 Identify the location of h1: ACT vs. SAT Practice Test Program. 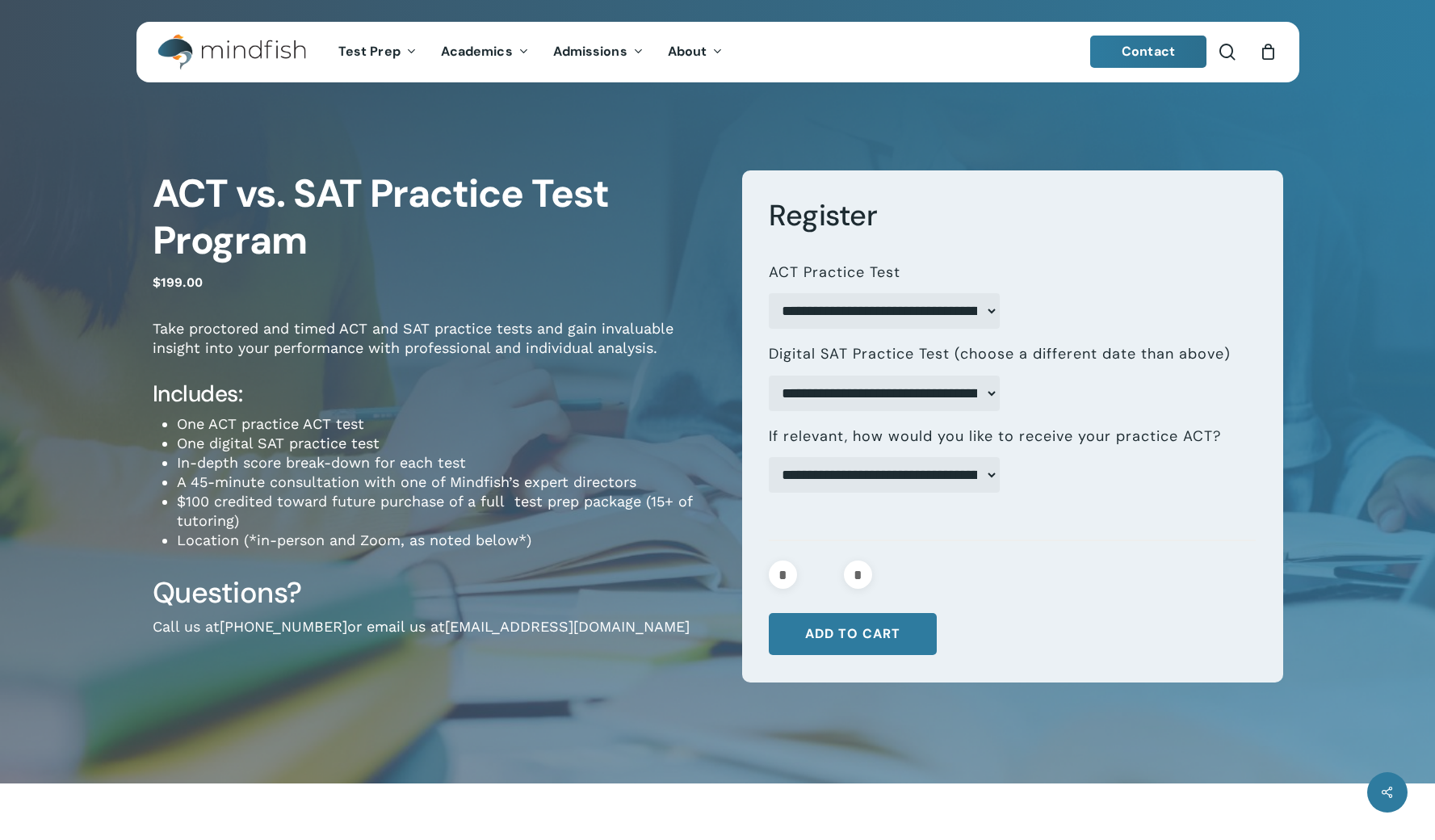
(435, 217).